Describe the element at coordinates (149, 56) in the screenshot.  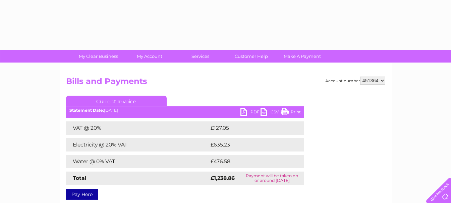
I see `a: My Account` at that location.